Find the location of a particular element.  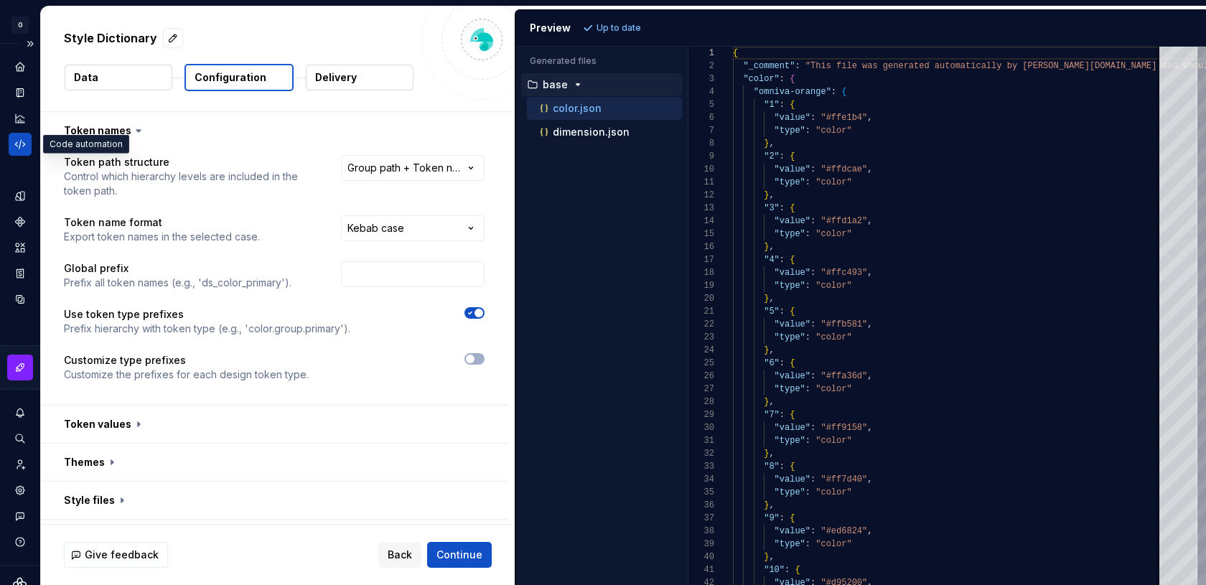

div: Components is located at coordinates (20, 222).